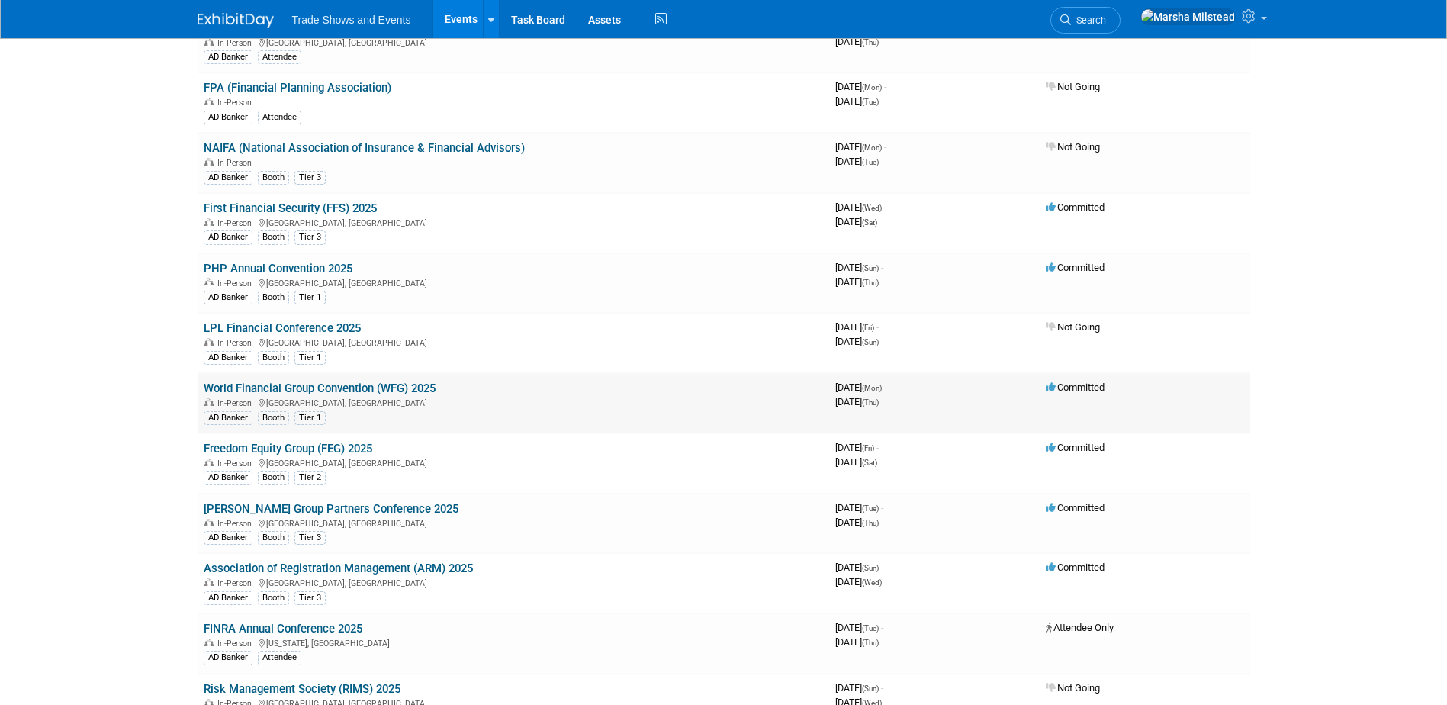  What do you see at coordinates (1072, 86) in the screenshot?
I see `span: Not Going` at bounding box center [1072, 86].